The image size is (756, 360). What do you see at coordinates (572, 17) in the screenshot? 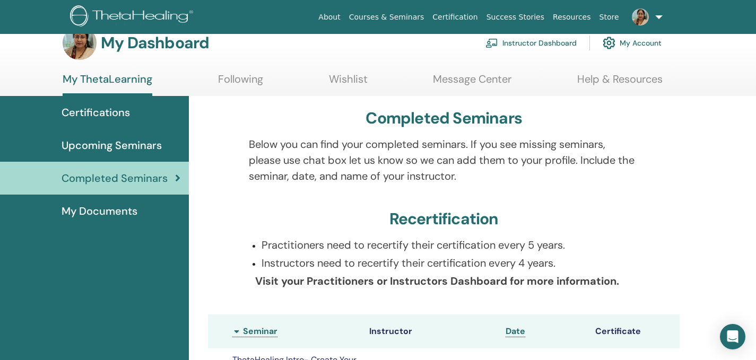
I see `a: Resources` at bounding box center [572, 17].